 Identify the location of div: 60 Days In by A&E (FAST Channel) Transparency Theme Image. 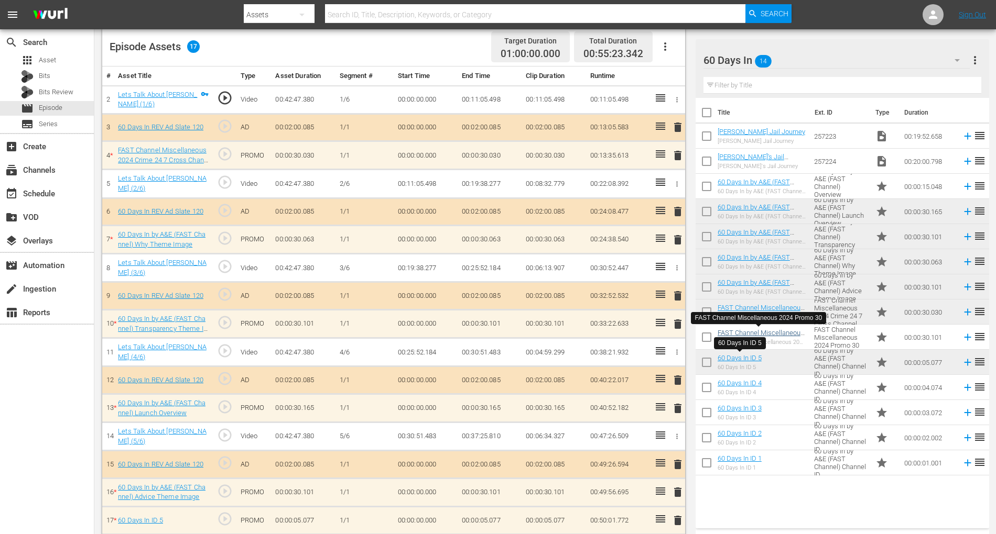
(761, 242).